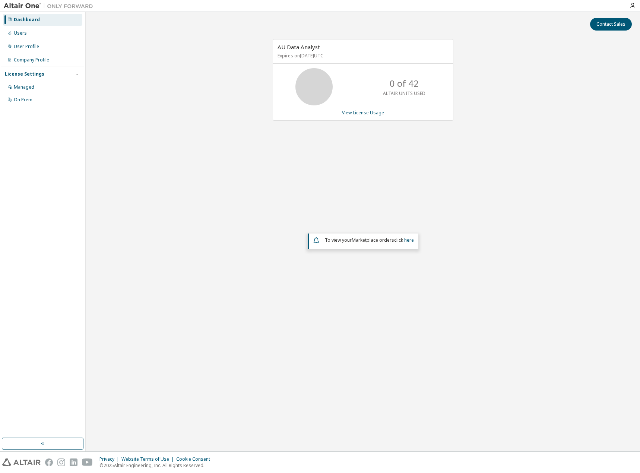 The width and height of the screenshot is (640, 473). What do you see at coordinates (404, 93) in the screenshot?
I see `p: ALTAIR UNITS USED` at bounding box center [404, 93].